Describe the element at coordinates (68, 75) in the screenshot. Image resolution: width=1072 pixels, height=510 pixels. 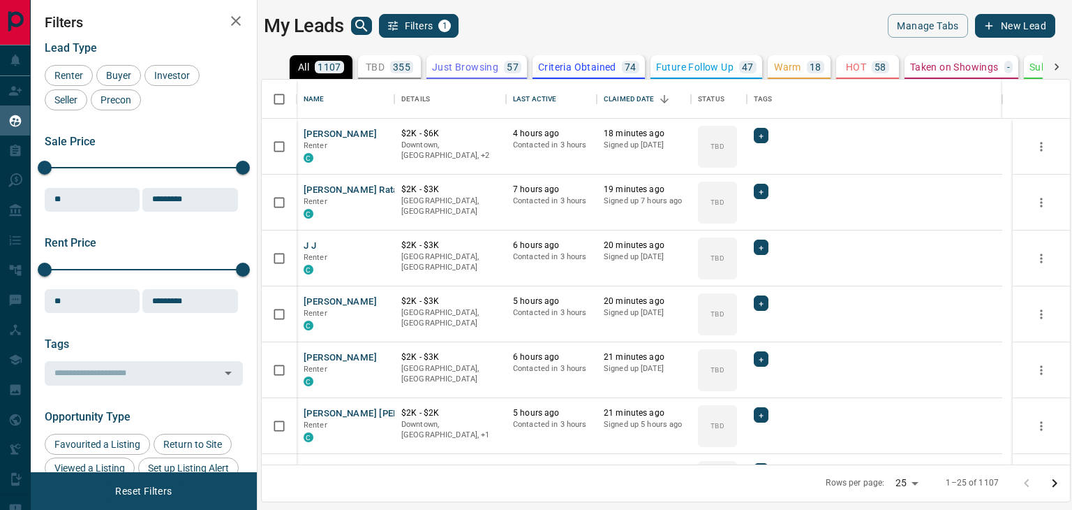
I see `div: Renter` at that location.